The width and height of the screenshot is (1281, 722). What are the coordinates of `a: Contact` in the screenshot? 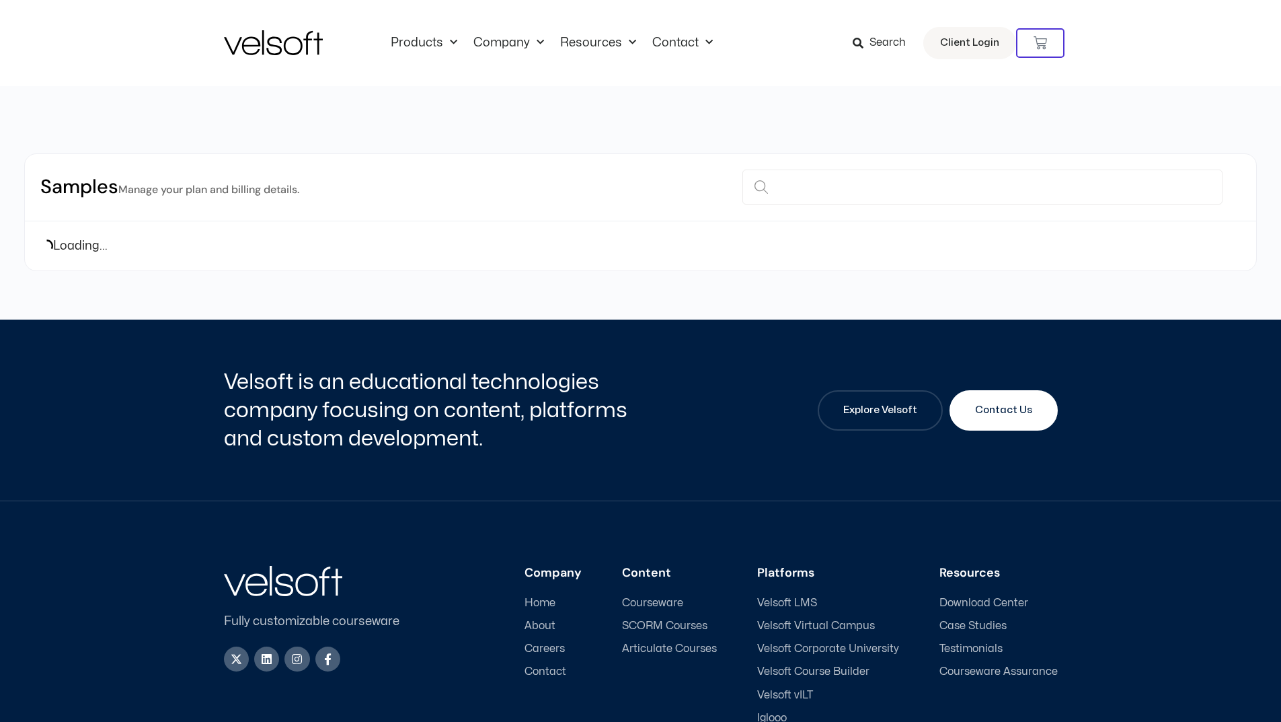 It's located at (553, 671).